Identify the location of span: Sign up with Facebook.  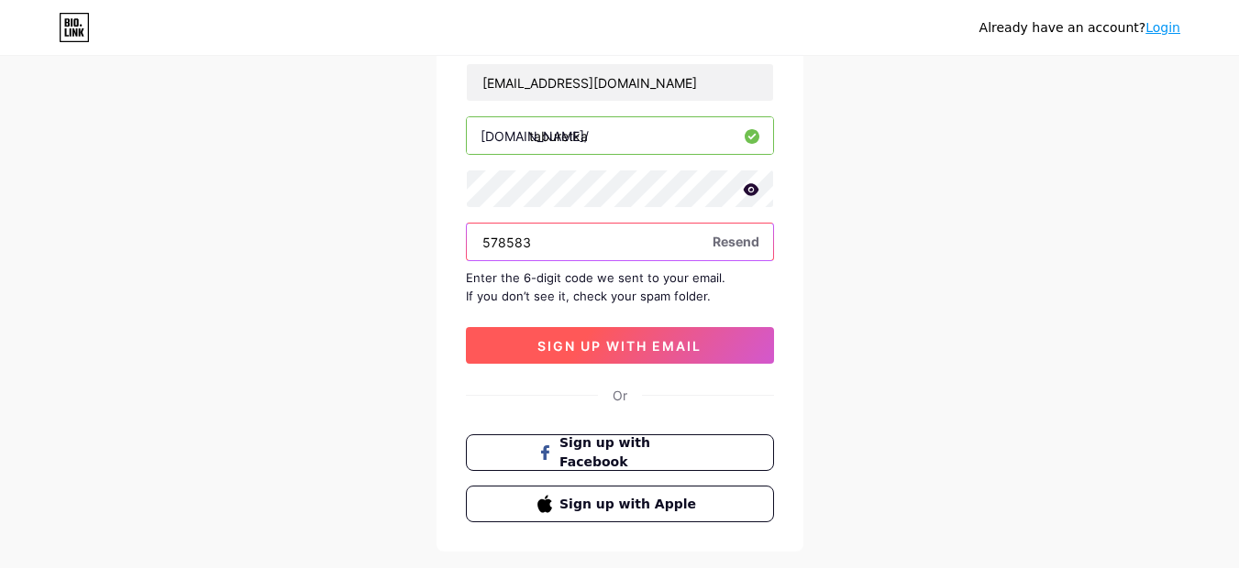
(630, 453).